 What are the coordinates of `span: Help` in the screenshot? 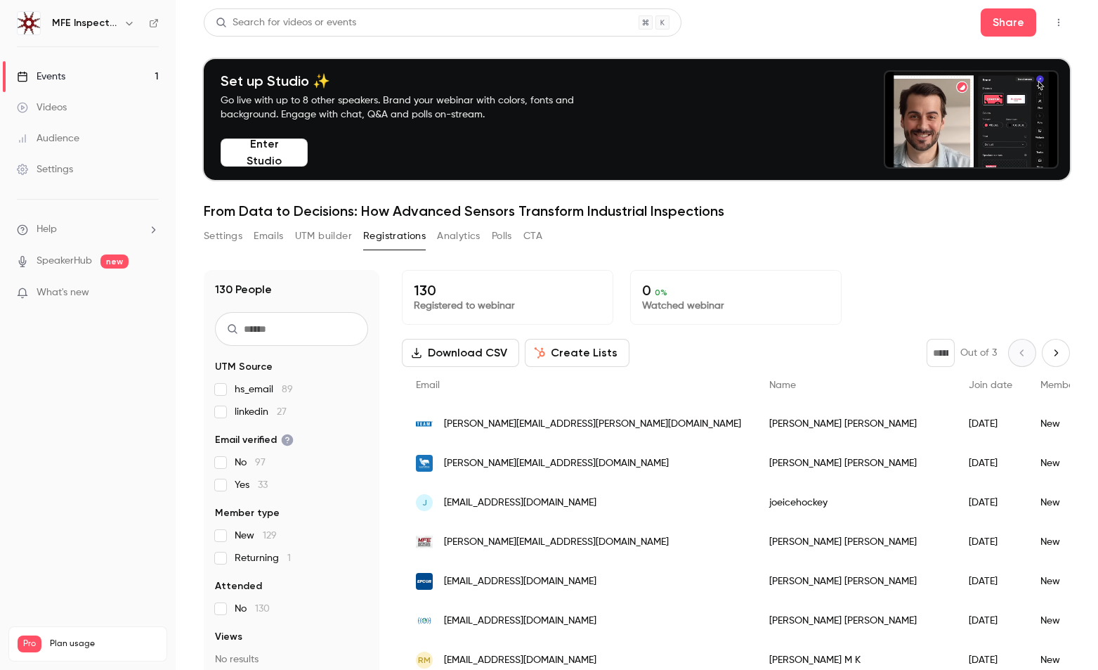 It's located at (46, 229).